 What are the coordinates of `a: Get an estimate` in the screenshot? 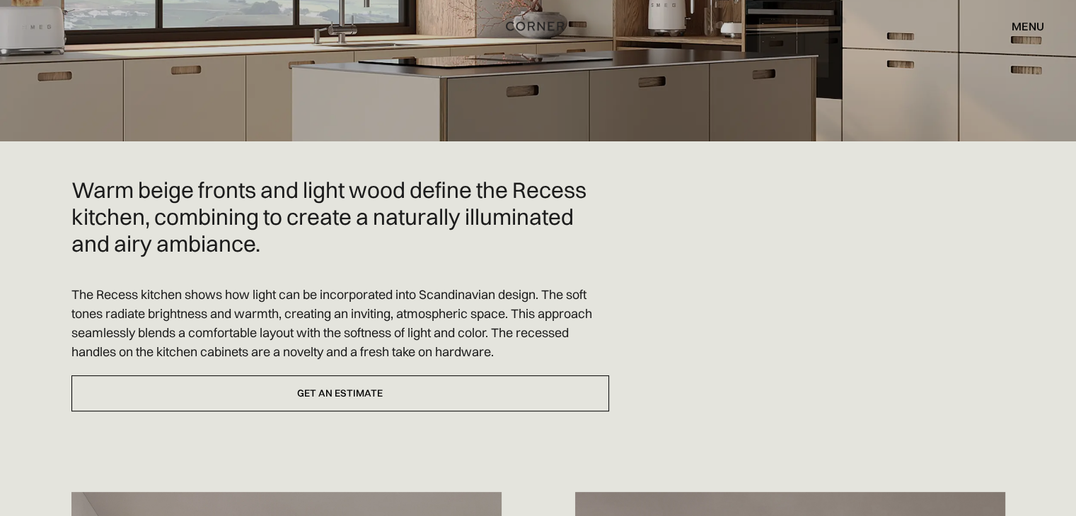 It's located at (340, 393).